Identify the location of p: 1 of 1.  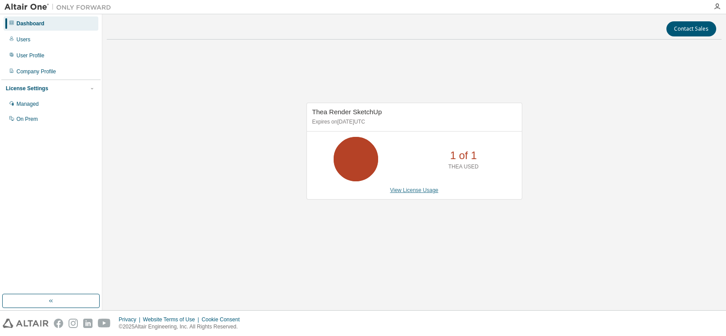
(463, 156).